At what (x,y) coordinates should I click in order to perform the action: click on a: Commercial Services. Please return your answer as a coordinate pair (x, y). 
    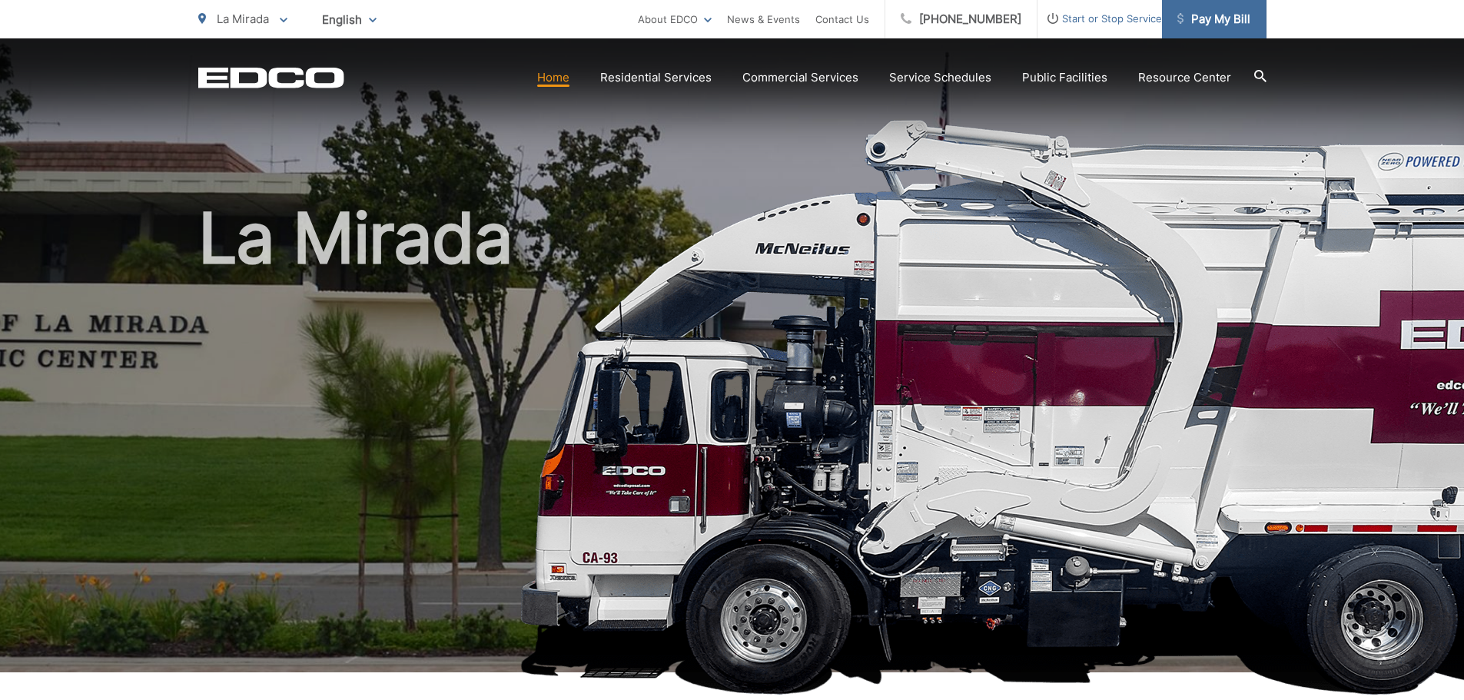
    Looking at the image, I should click on (800, 78).